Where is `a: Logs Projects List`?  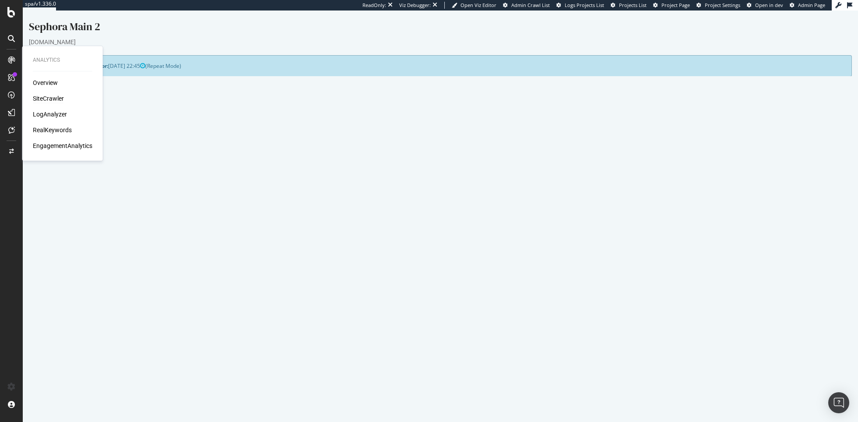 a: Logs Projects List is located at coordinates (580, 5).